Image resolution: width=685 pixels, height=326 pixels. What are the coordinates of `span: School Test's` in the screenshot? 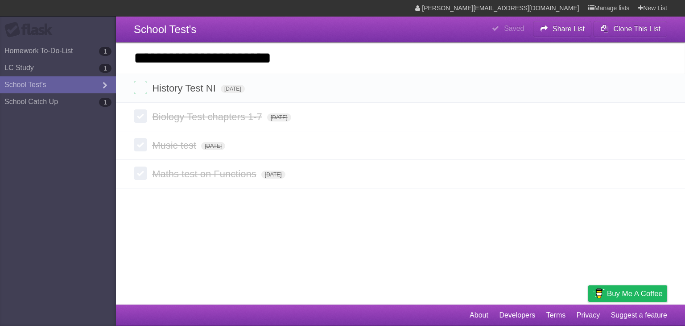 It's located at (165, 29).